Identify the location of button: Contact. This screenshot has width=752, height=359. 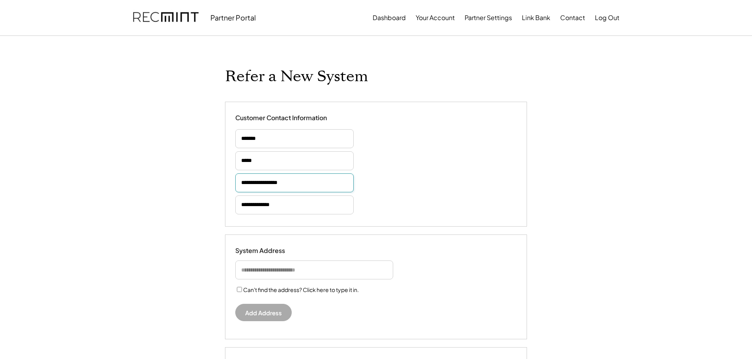
(572, 18).